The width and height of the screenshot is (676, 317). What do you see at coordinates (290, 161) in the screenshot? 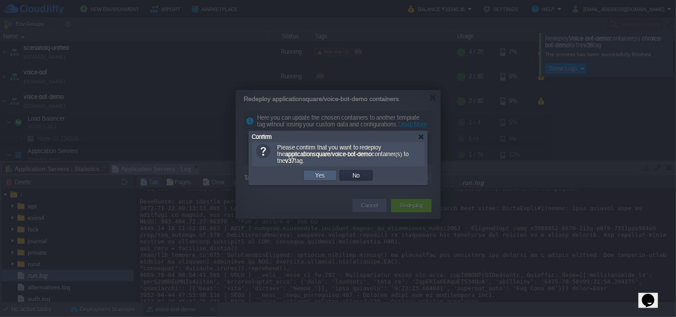
I see `b: v37` at bounding box center [290, 161].